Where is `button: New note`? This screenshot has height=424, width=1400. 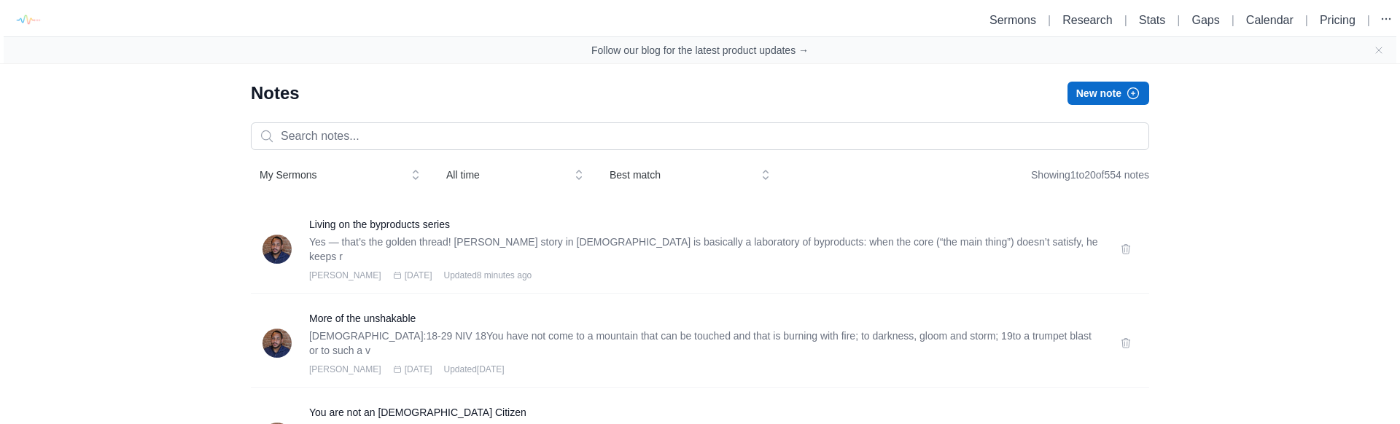
button: New note is located at coordinates (1108, 93).